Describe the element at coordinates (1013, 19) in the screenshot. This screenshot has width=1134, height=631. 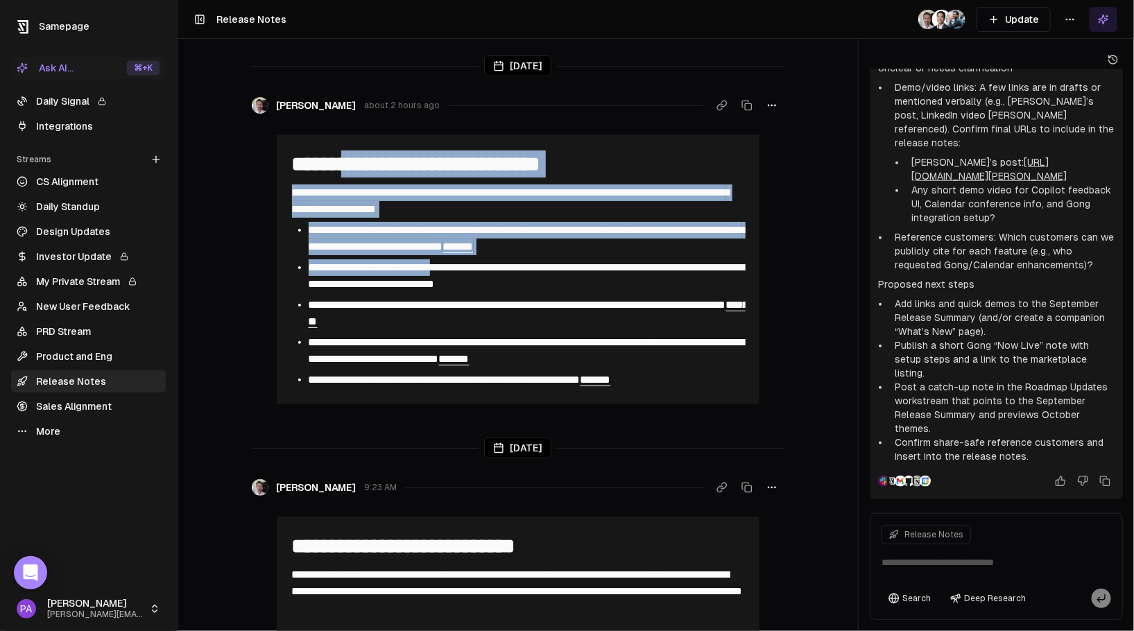
I see `button: Update` at that location.